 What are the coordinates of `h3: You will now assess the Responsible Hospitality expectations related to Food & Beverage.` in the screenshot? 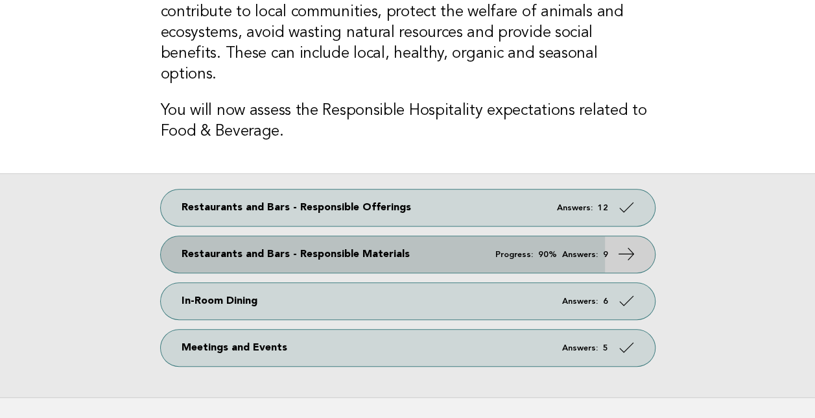 It's located at (408, 121).